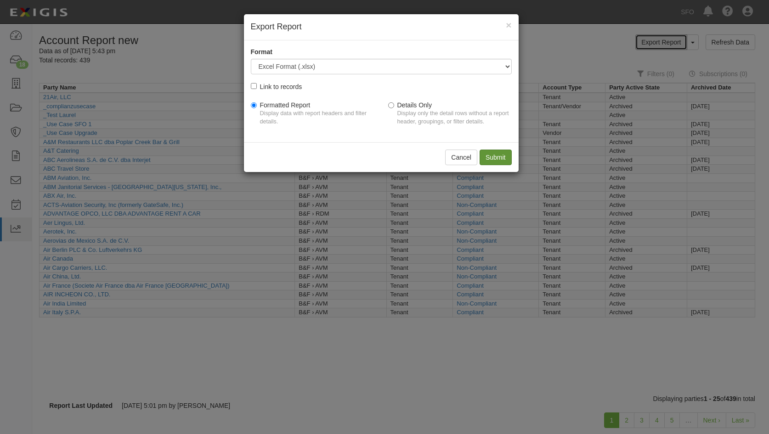 The height and width of the screenshot is (434, 769). Describe the element at coordinates (253, 105) in the screenshot. I see `input: Formatted ReportDisplay data with report headers and filter details.` at that location.